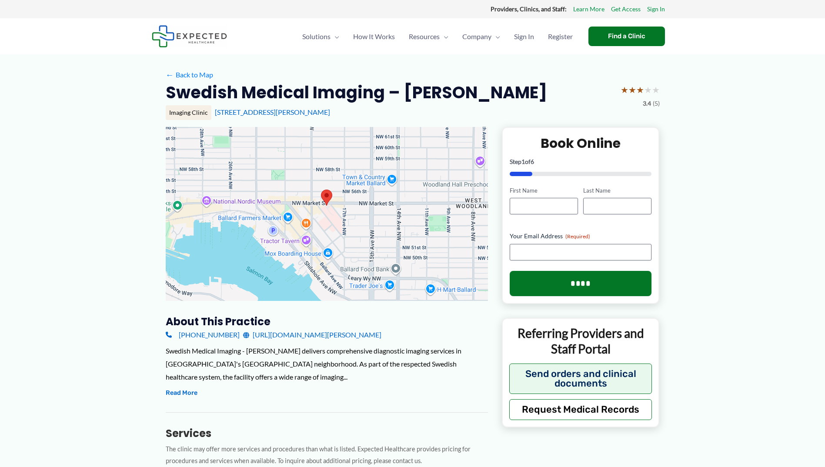 The image size is (825, 467). I want to click on strong: Providers, Clinics, and Staff:, so click(528, 9).